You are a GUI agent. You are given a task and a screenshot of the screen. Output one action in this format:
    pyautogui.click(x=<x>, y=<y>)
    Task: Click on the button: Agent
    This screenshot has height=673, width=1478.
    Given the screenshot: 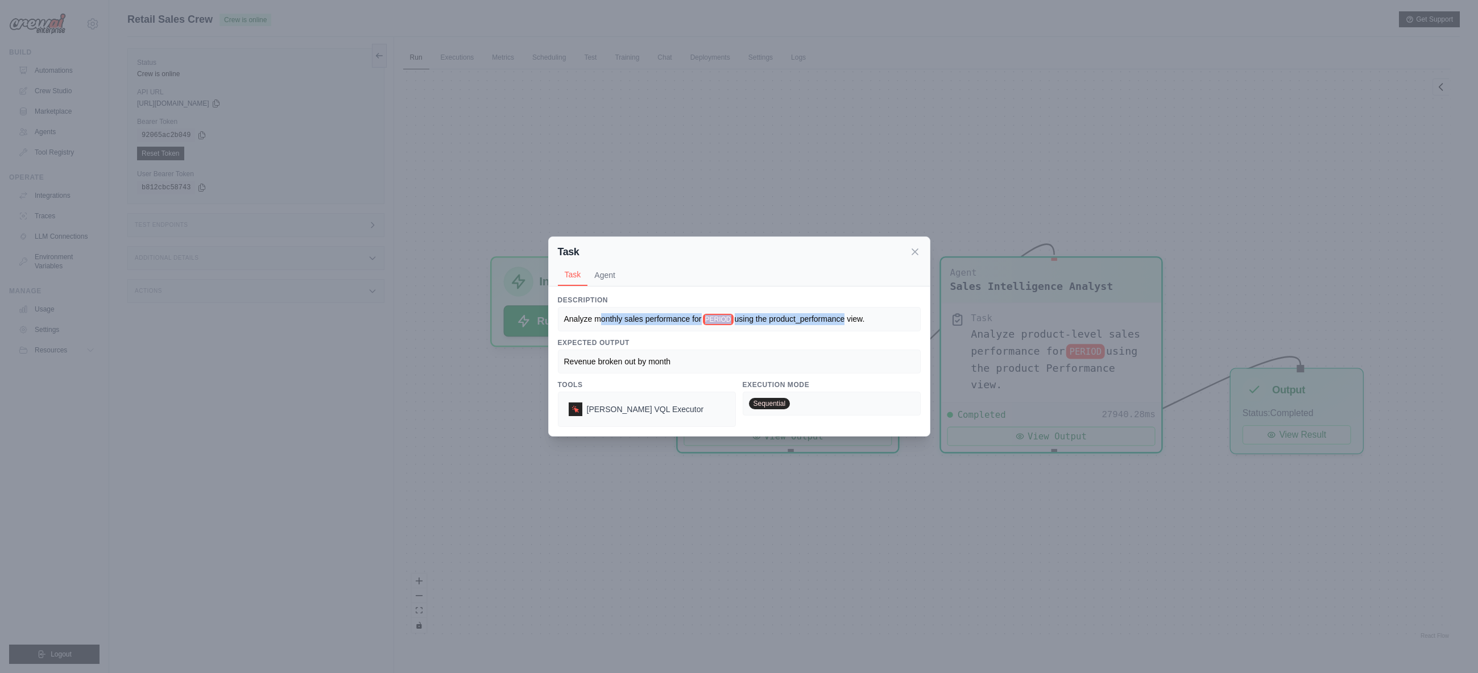 What is the action you would take?
    pyautogui.click(x=605, y=275)
    